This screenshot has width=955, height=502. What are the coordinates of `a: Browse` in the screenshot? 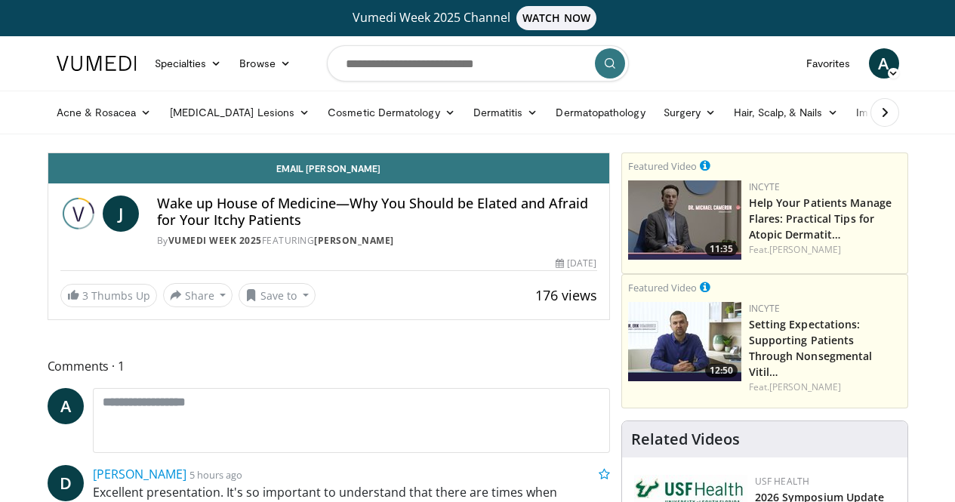 It's located at (265, 63).